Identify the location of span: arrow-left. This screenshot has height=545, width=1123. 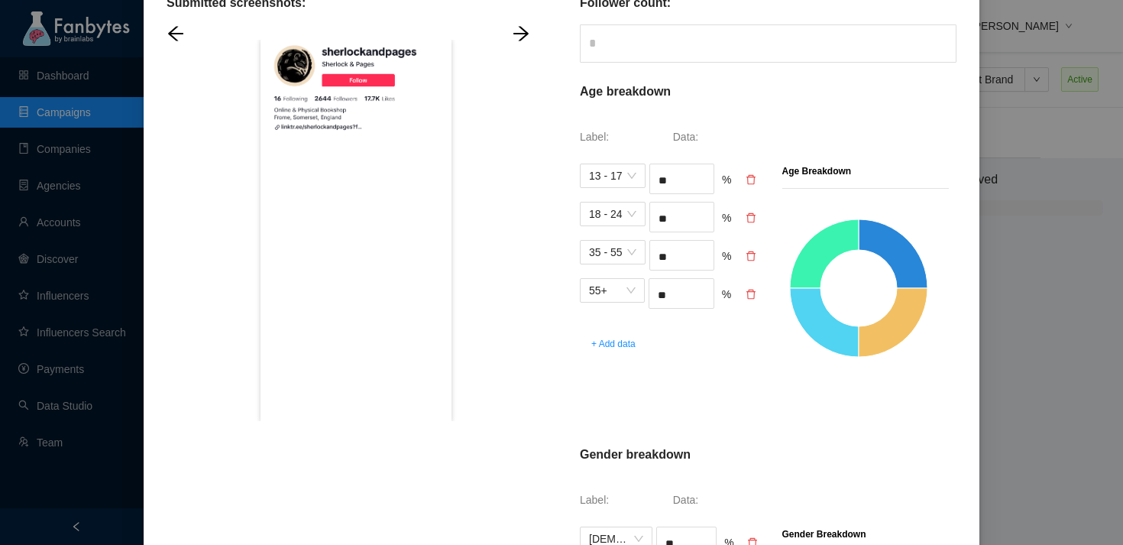
(176, 34).